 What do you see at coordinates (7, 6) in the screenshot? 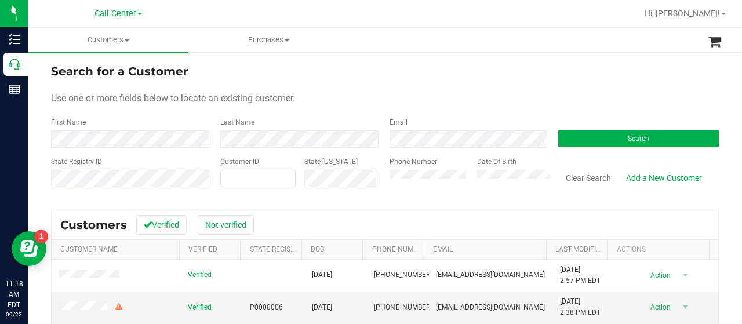
I see `span: 1` at bounding box center [7, 6].